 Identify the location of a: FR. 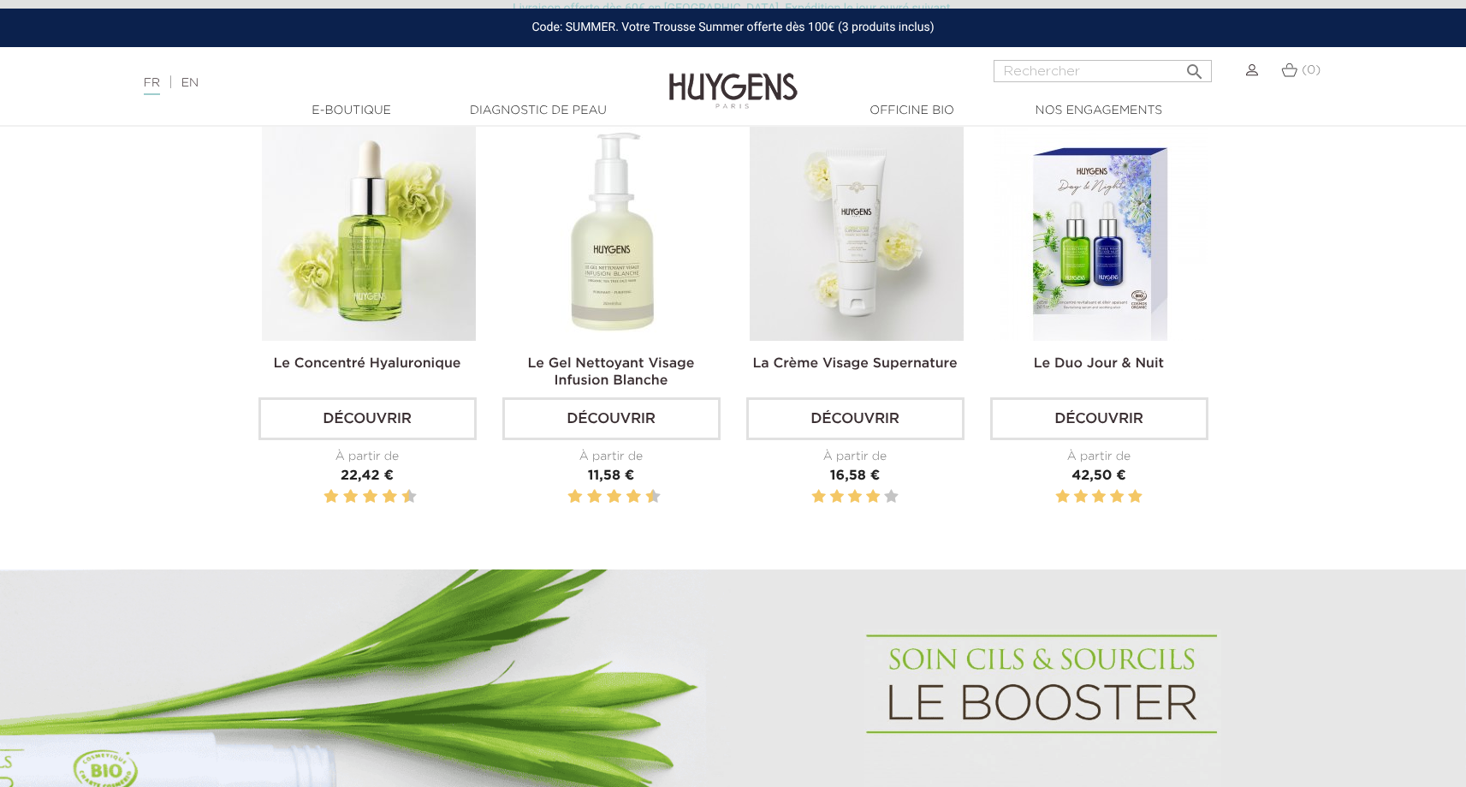
(151, 86).